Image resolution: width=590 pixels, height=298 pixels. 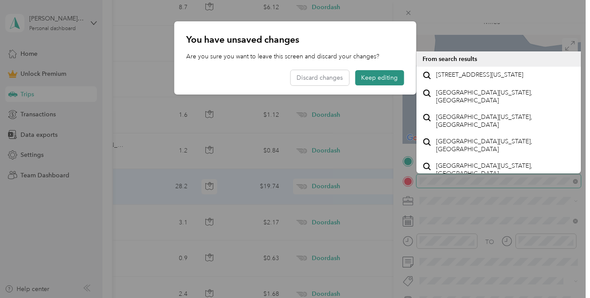 I want to click on span: From search results, so click(x=450, y=59).